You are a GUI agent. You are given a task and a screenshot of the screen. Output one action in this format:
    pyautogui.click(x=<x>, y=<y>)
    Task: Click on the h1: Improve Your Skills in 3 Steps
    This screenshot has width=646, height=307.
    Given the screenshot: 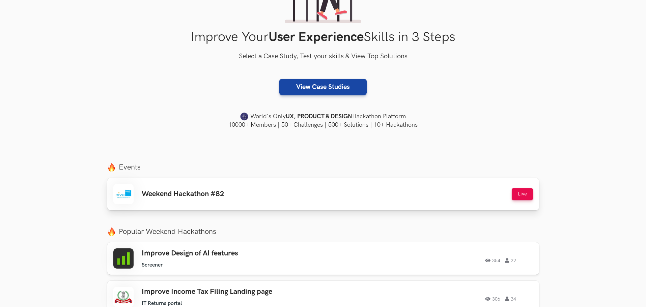 What is the action you would take?
    pyautogui.click(x=323, y=37)
    